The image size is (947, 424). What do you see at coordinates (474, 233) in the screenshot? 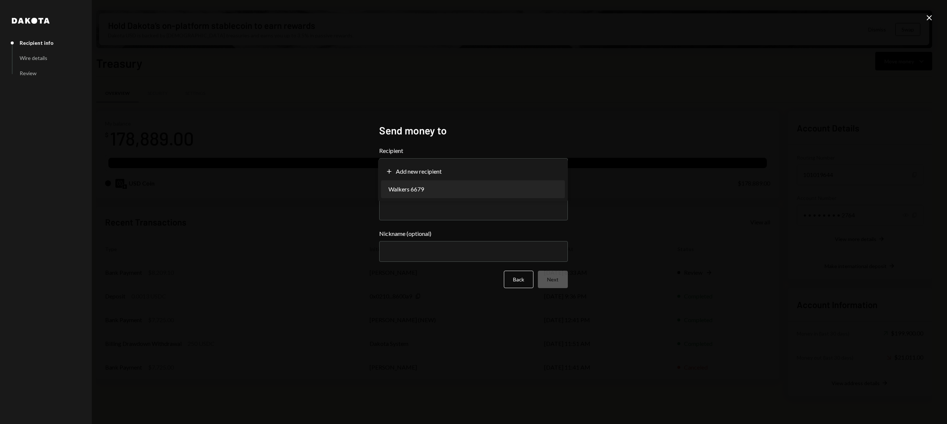
I see `label: Nickname (optional)` at bounding box center [474, 233].